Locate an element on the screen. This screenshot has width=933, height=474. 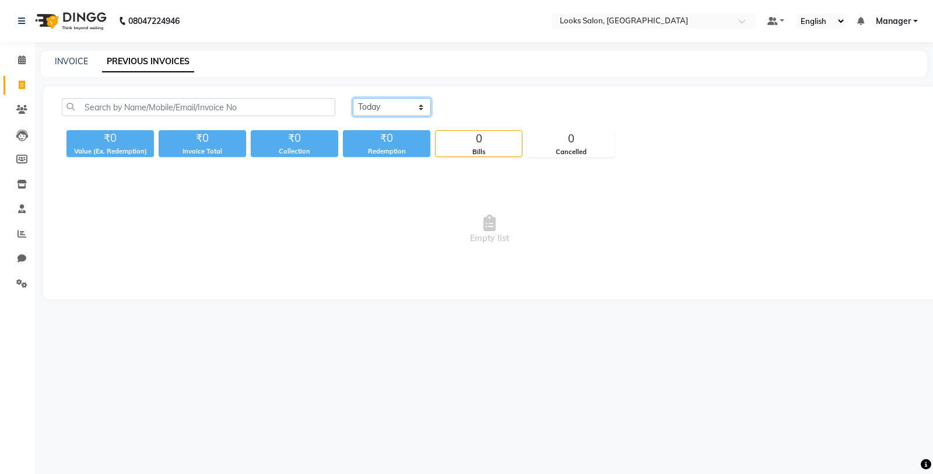
a: INVOICE is located at coordinates (71, 61).